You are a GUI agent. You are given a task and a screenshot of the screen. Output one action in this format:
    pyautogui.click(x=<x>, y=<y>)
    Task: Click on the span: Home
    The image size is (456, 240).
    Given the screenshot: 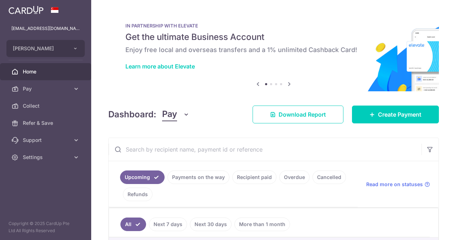 What is the action you would take?
    pyautogui.click(x=46, y=72)
    